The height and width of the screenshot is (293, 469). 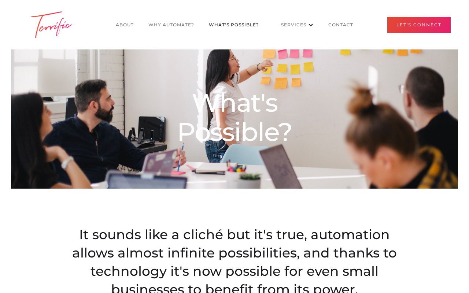 What do you see at coordinates (234, 117) in the screenshot?
I see `div: What's Possible?` at bounding box center [234, 117].